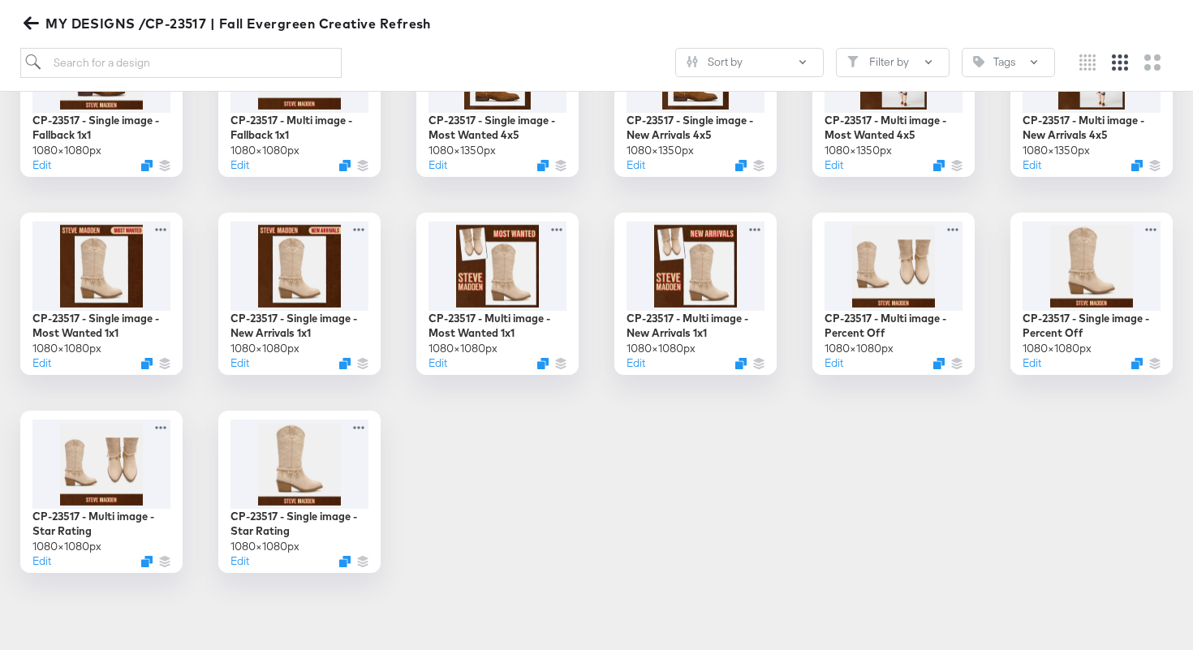 This screenshot has width=1193, height=650. Describe the element at coordinates (101, 96) in the screenshot. I see `div: CP-23517 - Single image - Fallback 1x11080×1080pxEditDuplicate` at that location.